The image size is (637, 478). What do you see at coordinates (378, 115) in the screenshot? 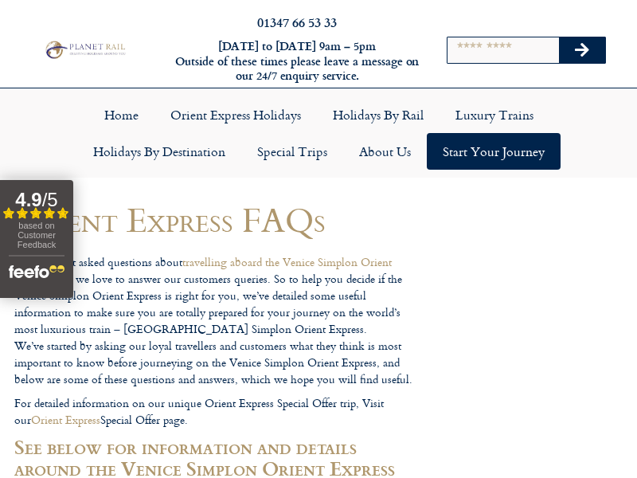
I see `a: Holidays by Rail` at bounding box center [378, 115].